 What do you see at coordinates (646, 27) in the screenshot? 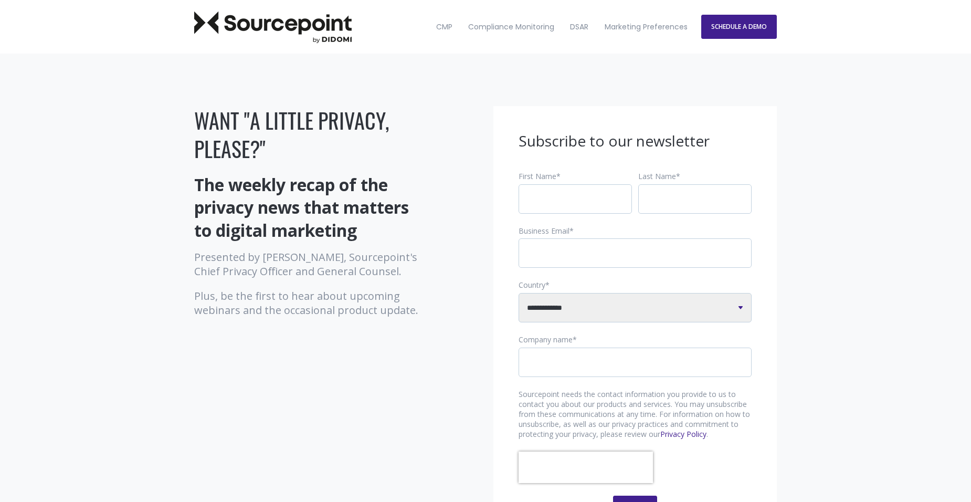
I see `a: Marketing Preferences` at bounding box center [646, 27].